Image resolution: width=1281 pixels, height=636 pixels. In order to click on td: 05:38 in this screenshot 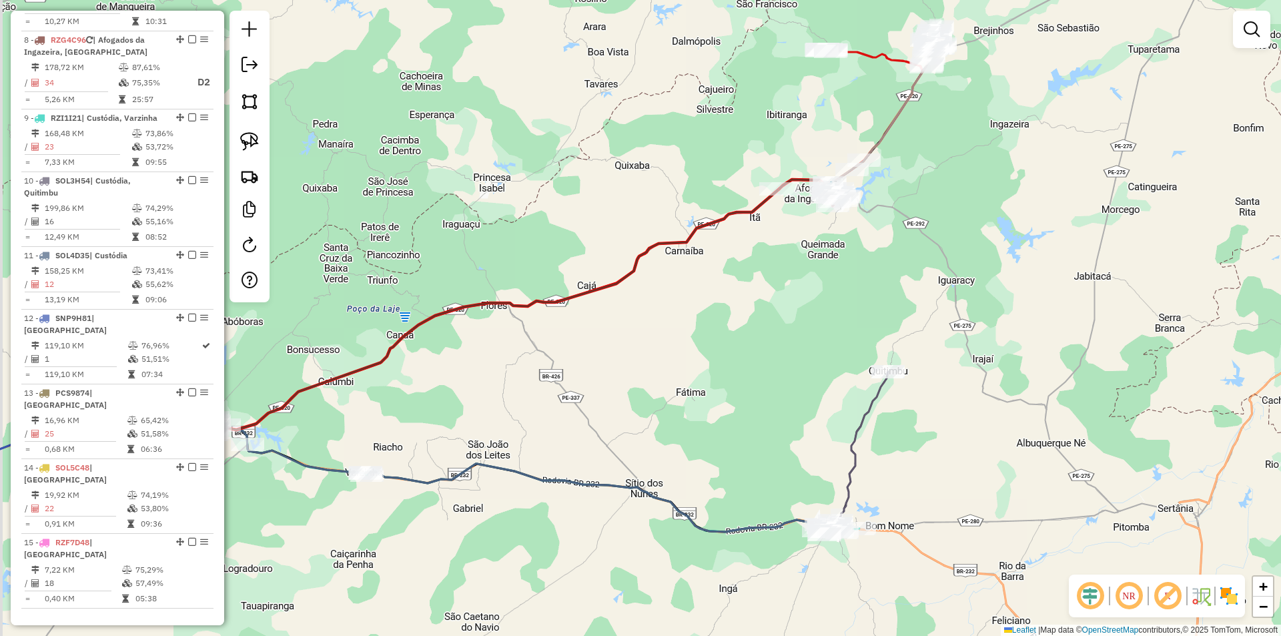, I will do `click(171, 599)`.